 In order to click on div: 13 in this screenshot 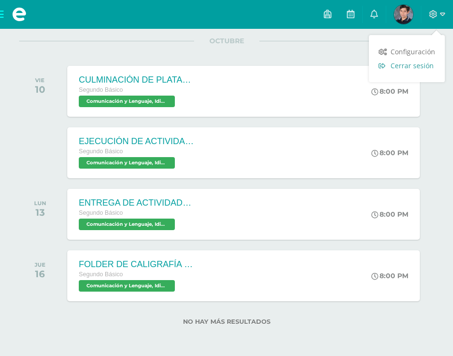, I will do `click(40, 213)`.